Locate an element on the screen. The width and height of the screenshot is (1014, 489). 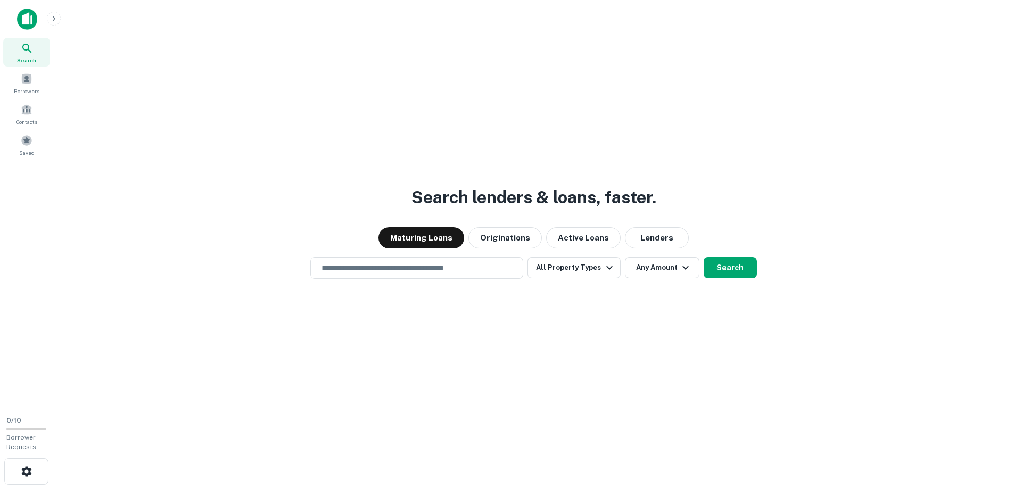
span: Contacts is located at coordinates (27, 122).